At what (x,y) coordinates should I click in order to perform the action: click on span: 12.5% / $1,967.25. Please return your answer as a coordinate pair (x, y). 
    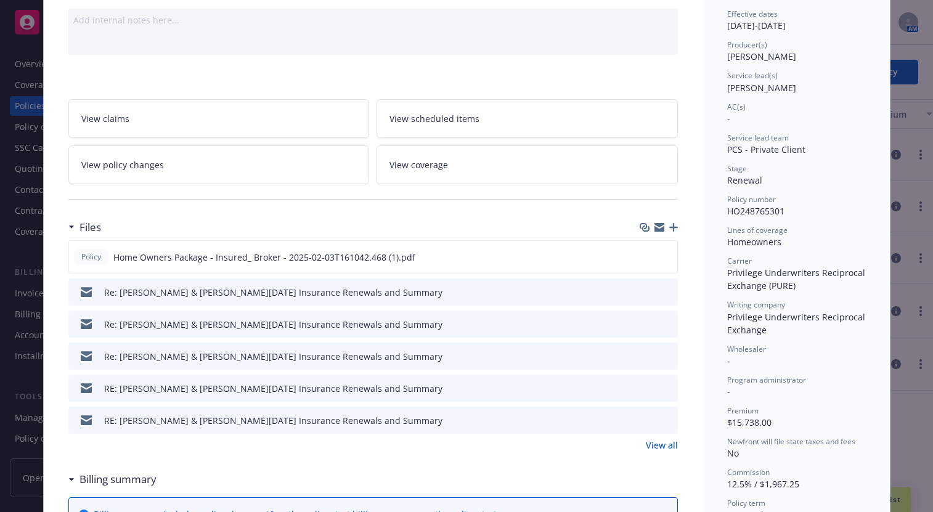
    Looking at the image, I should click on (763, 484).